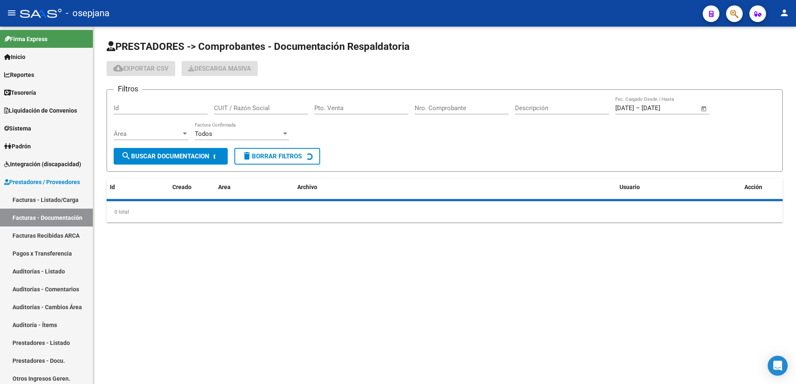  Describe the element at coordinates (272, 156) in the screenshot. I see `span: Borrar Filtros` at that location.